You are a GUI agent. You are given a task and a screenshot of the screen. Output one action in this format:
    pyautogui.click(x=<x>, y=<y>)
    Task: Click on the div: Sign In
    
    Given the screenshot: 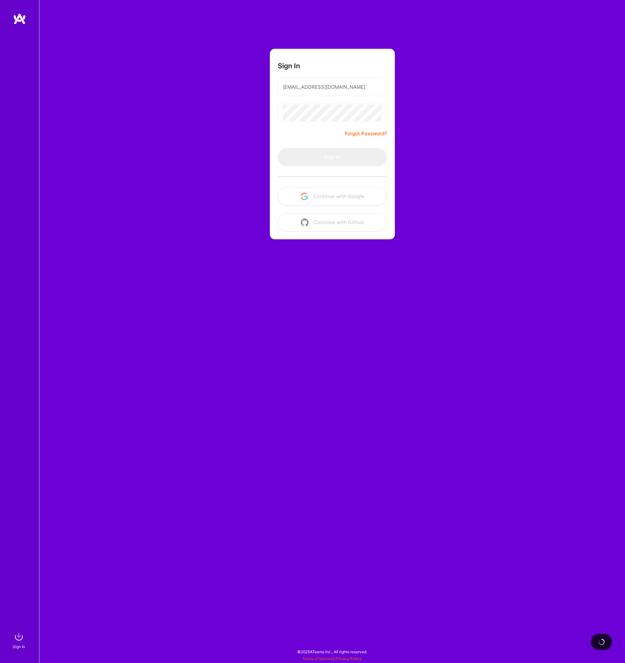 What is the action you would take?
    pyautogui.click(x=19, y=647)
    